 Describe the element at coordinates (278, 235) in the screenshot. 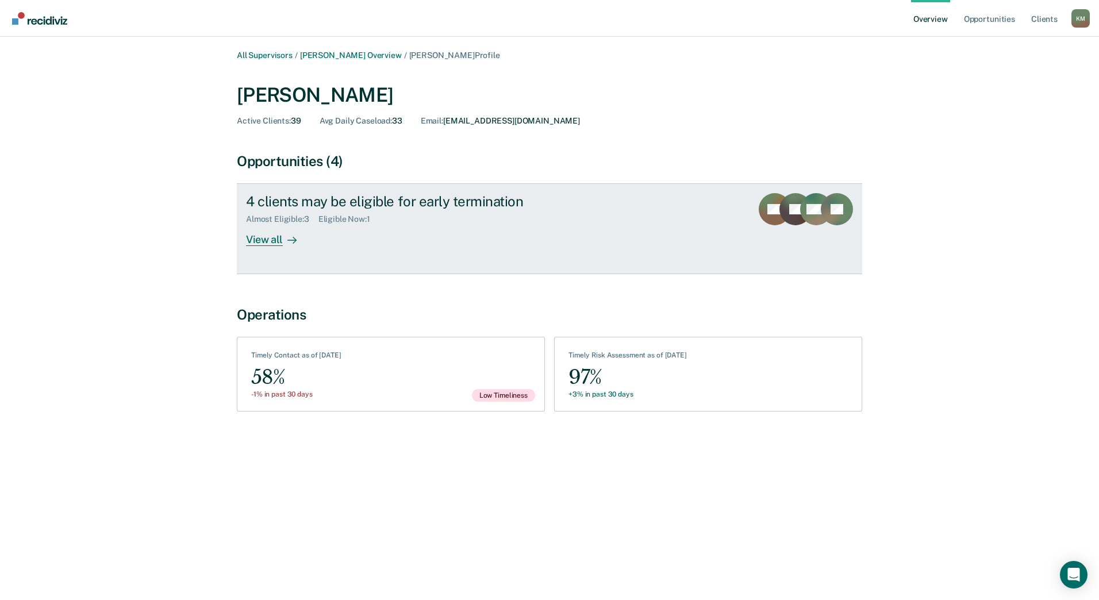

I see `div: View all` at that location.